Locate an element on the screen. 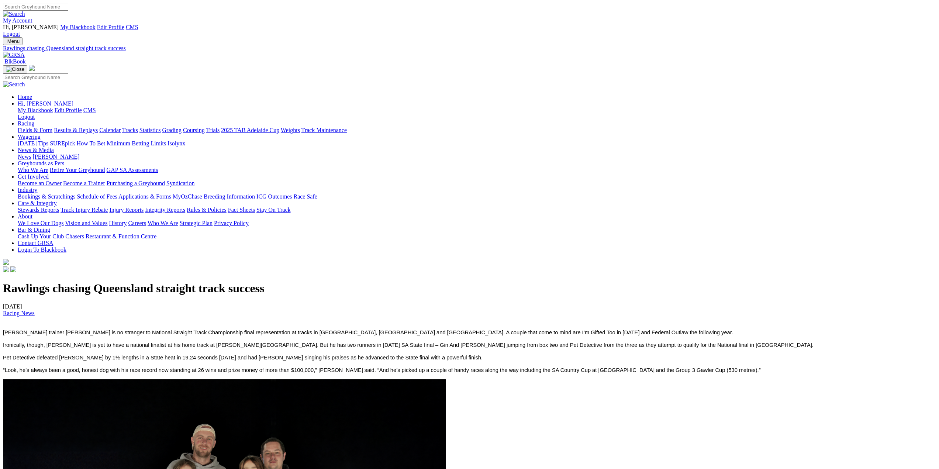 This screenshot has width=939, height=469. a: History is located at coordinates (118, 223).